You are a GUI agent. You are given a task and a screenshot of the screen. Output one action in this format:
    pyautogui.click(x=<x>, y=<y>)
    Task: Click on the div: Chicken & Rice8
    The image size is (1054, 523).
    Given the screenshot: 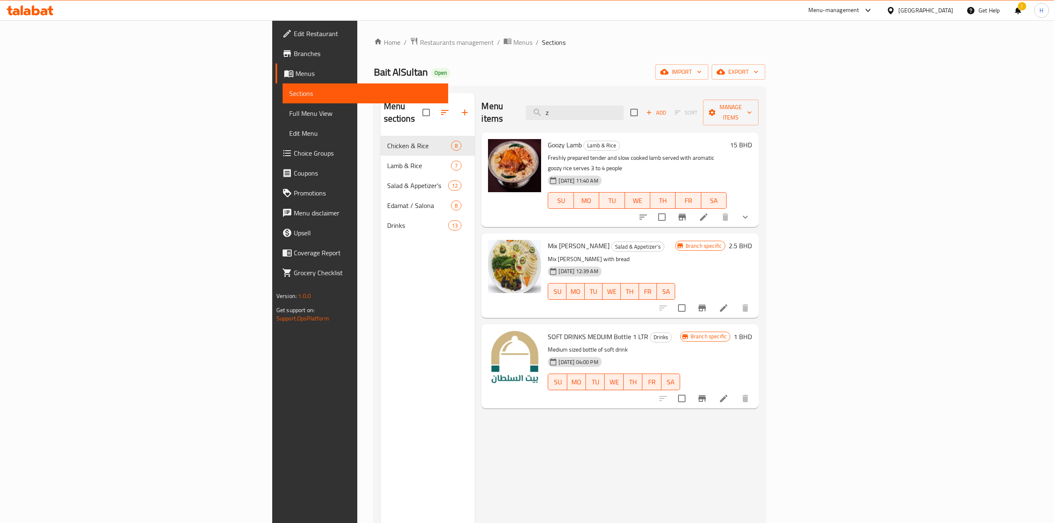 What is the action you would take?
    pyautogui.click(x=428, y=146)
    